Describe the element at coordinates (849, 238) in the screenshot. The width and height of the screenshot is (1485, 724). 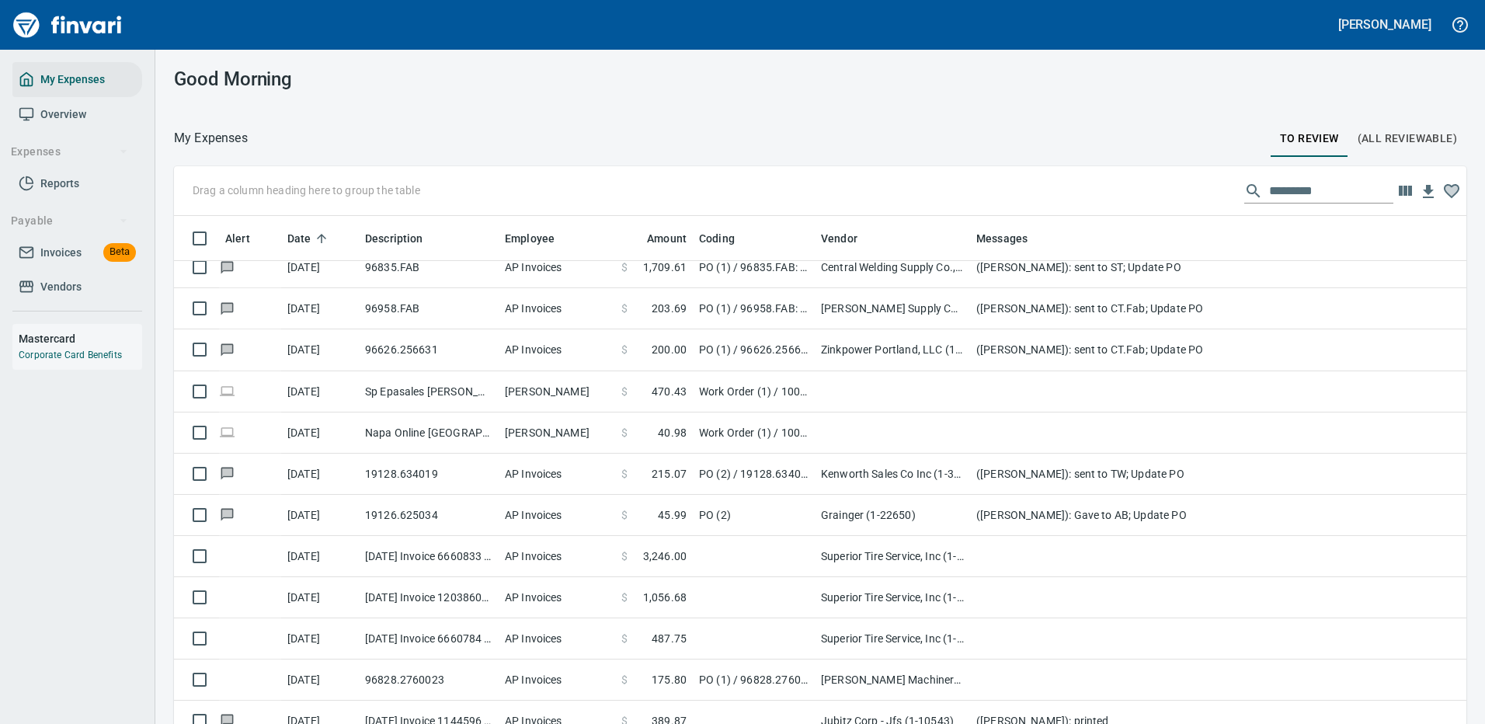
I see `span: Vendor` at that location.